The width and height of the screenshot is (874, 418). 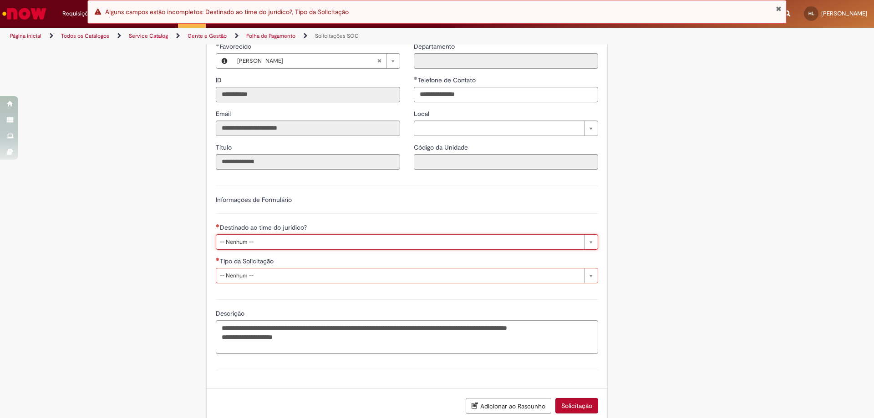 What do you see at coordinates (291, 36) in the screenshot?
I see `ul: Trilhas de página` at bounding box center [291, 36].